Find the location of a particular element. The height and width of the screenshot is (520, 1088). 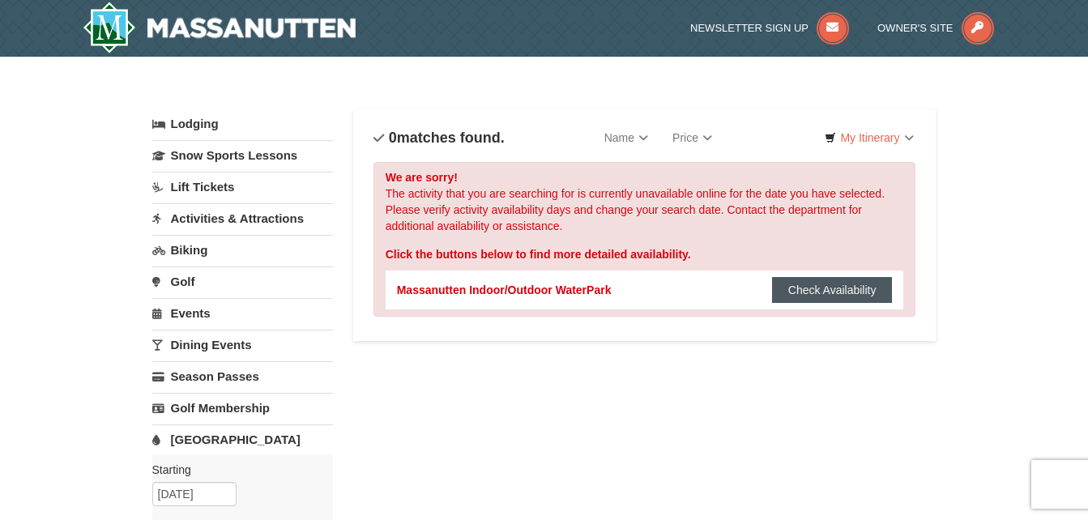

a: Price is located at coordinates (692, 138).